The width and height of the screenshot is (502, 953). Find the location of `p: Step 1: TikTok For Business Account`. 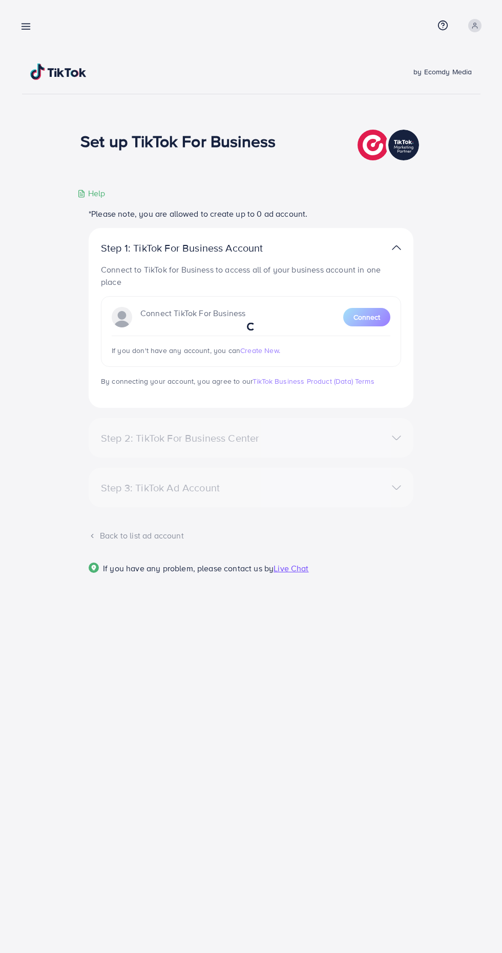

p: Step 1: TikTok For Business Account is located at coordinates (198, 248).